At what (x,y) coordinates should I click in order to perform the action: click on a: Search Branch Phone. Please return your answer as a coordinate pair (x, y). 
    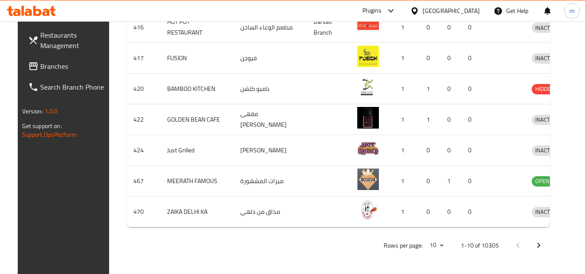
    Looking at the image, I should click on (68, 87).